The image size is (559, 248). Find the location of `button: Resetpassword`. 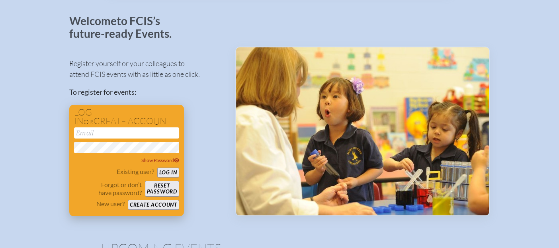

button: Resetpassword is located at coordinates (162, 189).